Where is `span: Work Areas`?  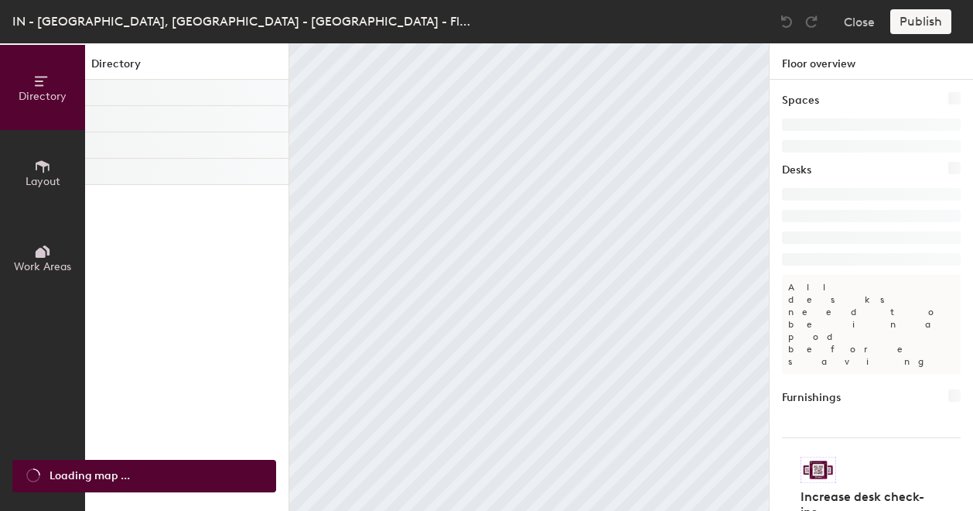
span: Work Areas is located at coordinates (43, 266).